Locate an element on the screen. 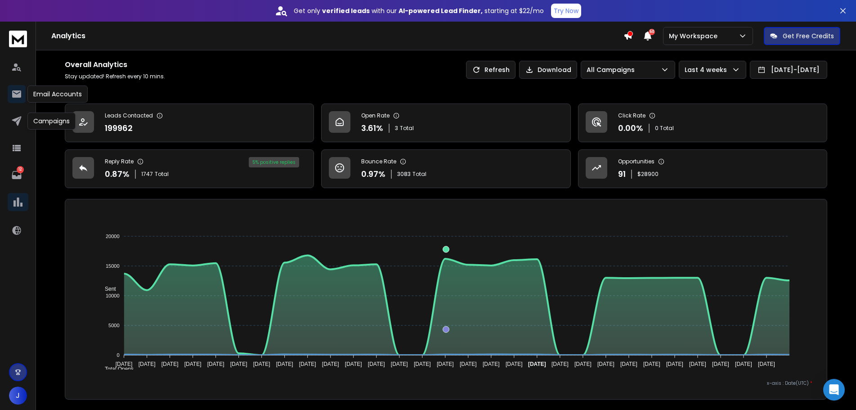  span: Total Opens is located at coordinates (116, 369).